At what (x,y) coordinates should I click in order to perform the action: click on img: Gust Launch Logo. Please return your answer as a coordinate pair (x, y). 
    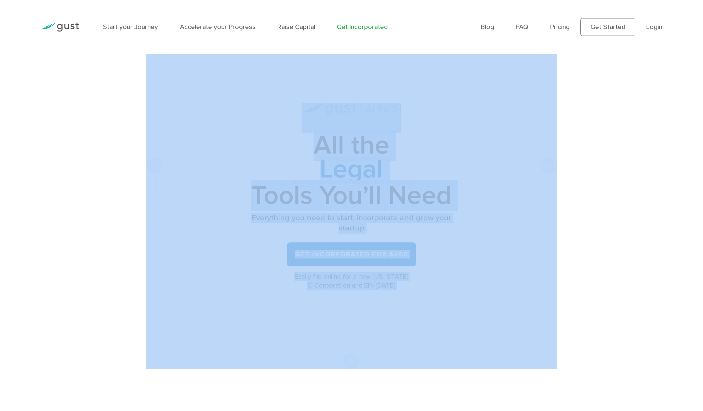
    Looking at the image, I should click on (352, 109).